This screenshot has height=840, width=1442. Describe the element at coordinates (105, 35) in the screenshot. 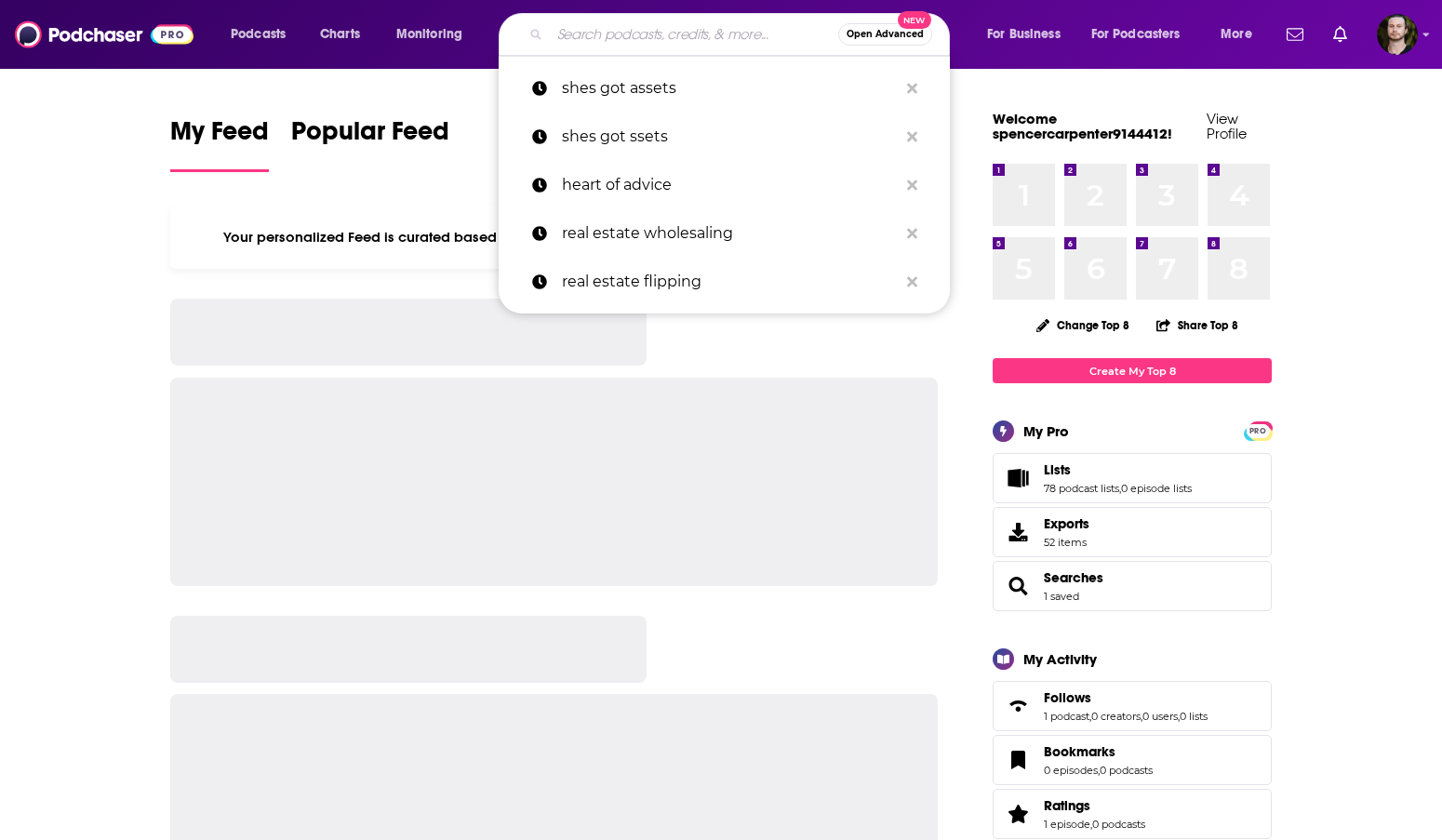

I see `a: Podchaser - Follow, Share and Rate Podcasts` at that location.